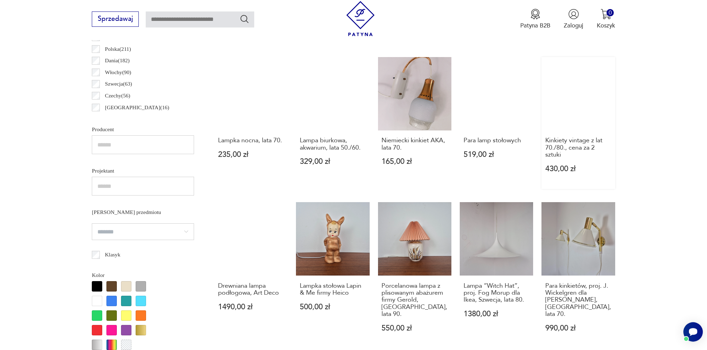  Describe the element at coordinates (115, 19) in the screenshot. I see `button: Sprzedawaj` at that location.